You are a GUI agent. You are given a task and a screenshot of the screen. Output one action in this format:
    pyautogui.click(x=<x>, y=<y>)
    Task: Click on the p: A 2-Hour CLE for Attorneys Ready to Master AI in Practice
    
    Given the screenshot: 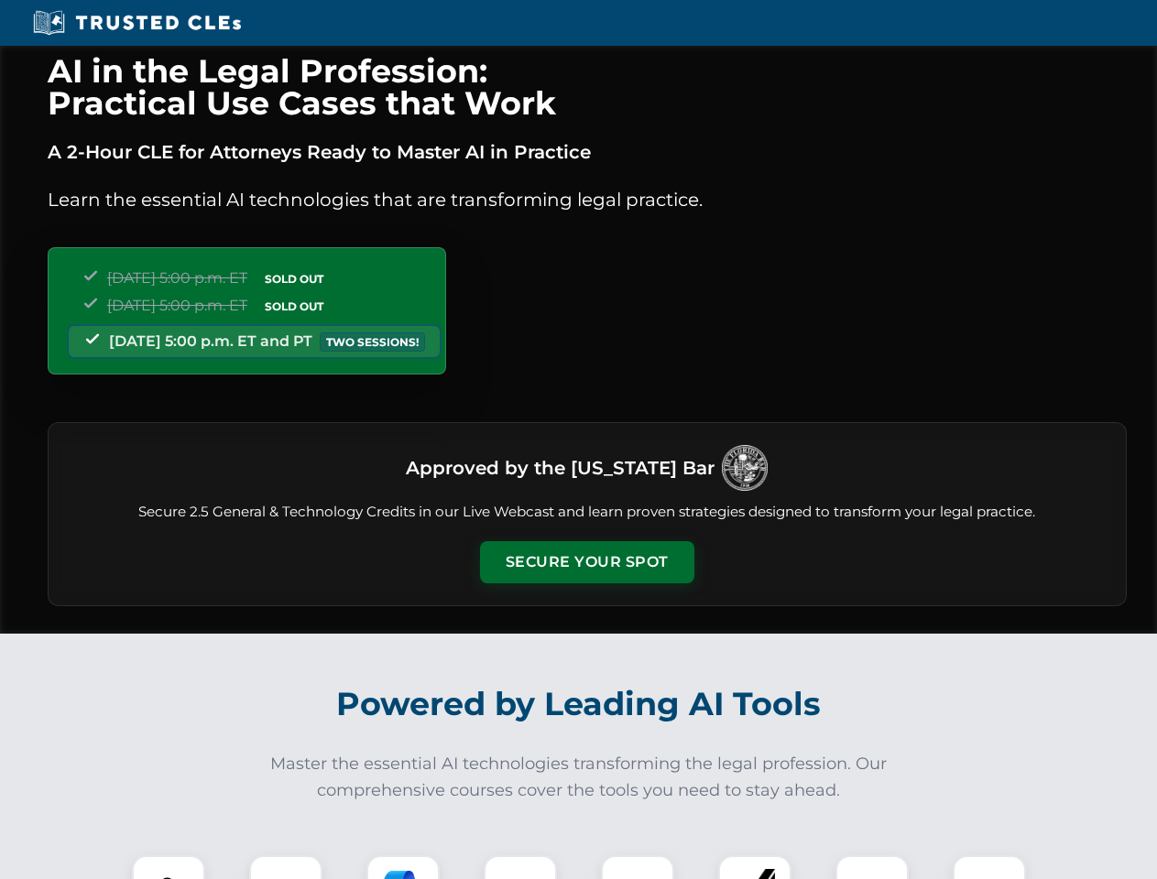 What is the action you would take?
    pyautogui.click(x=587, y=152)
    